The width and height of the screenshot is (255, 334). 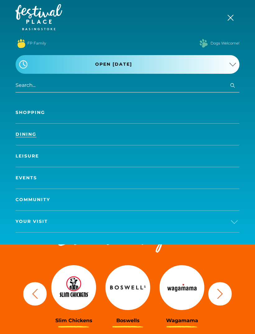 What do you see at coordinates (74, 320) in the screenshot?
I see `h3: Slim Chickens` at bounding box center [74, 320].